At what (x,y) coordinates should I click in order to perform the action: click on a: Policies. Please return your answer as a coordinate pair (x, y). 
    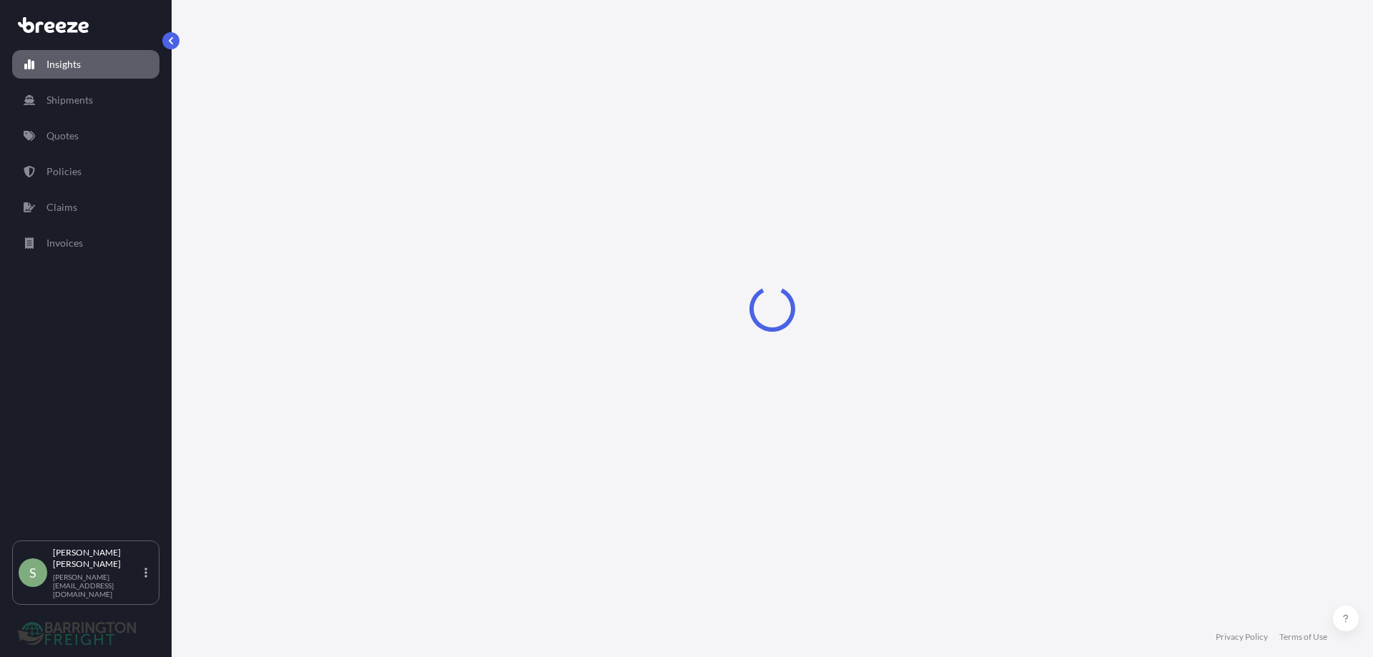
    Looking at the image, I should click on (86, 172).